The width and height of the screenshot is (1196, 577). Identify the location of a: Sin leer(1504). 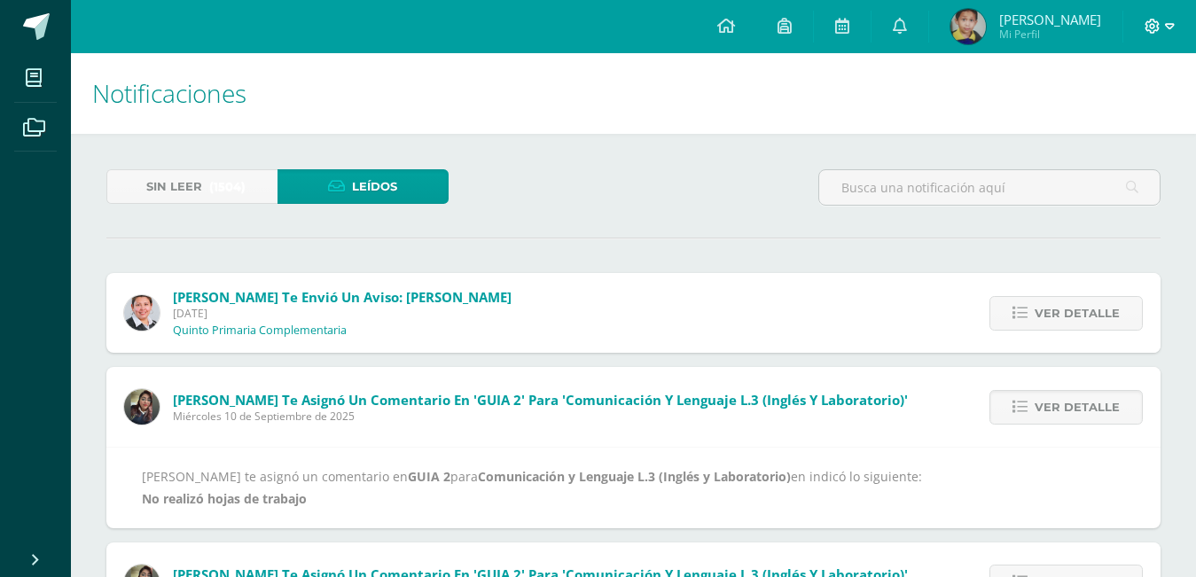
(192, 186).